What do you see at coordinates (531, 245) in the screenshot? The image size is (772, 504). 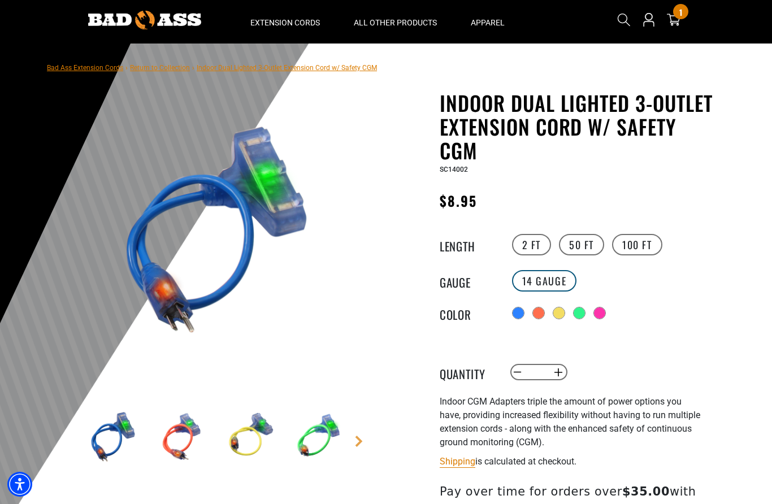 I see `label: 2 FT` at bounding box center [531, 245].